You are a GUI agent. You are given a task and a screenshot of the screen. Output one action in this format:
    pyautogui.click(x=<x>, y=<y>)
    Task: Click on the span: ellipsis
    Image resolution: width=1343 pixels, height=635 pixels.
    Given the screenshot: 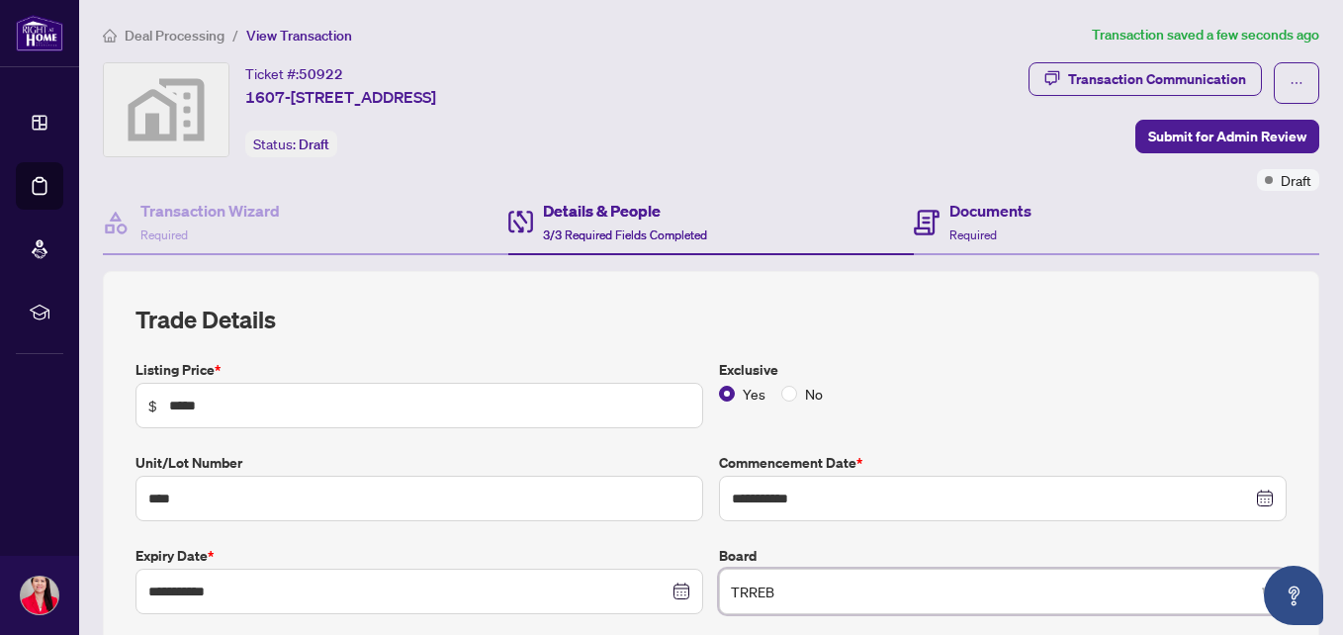 What is the action you would take?
    pyautogui.click(x=1297, y=83)
    